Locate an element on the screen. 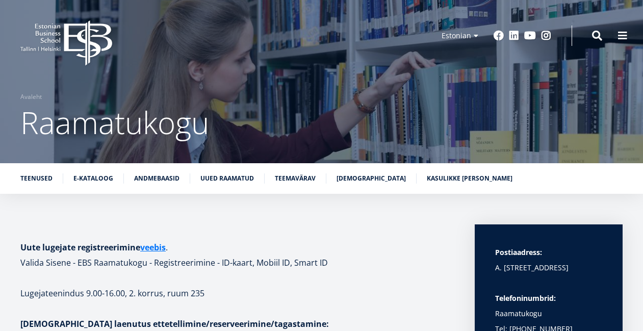 The image size is (643, 331). a: E-kataloog is located at coordinates (93, 178).